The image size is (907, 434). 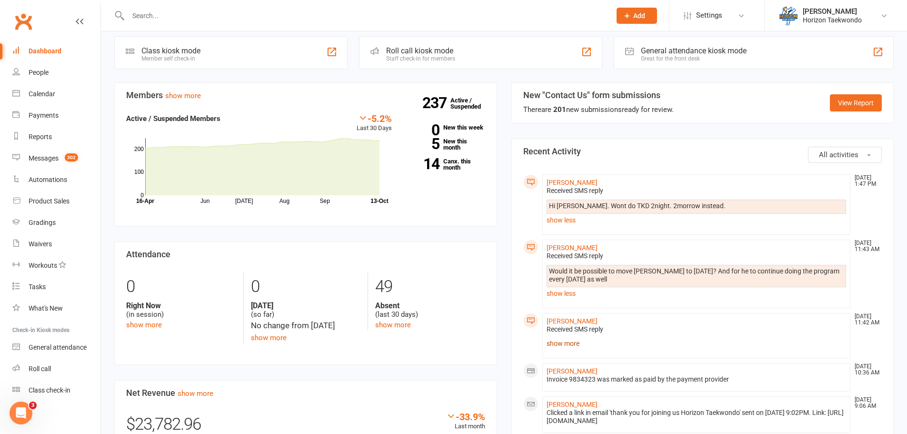 I want to click on strong: 0, so click(x=423, y=130).